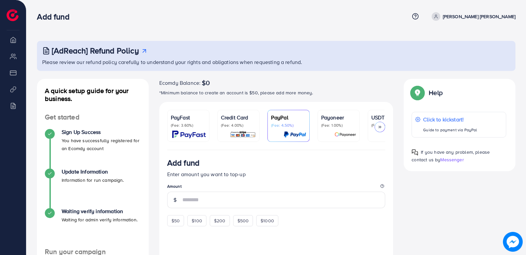 This screenshot has height=255, width=526. Describe the element at coordinates (13, 15) in the screenshot. I see `img: logo` at that location.